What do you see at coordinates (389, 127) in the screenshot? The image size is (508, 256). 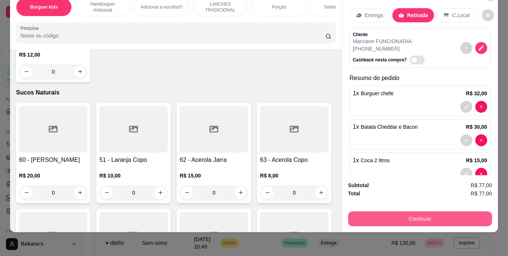 I see `span: Batata Cheddar e Bacon` at bounding box center [389, 127].